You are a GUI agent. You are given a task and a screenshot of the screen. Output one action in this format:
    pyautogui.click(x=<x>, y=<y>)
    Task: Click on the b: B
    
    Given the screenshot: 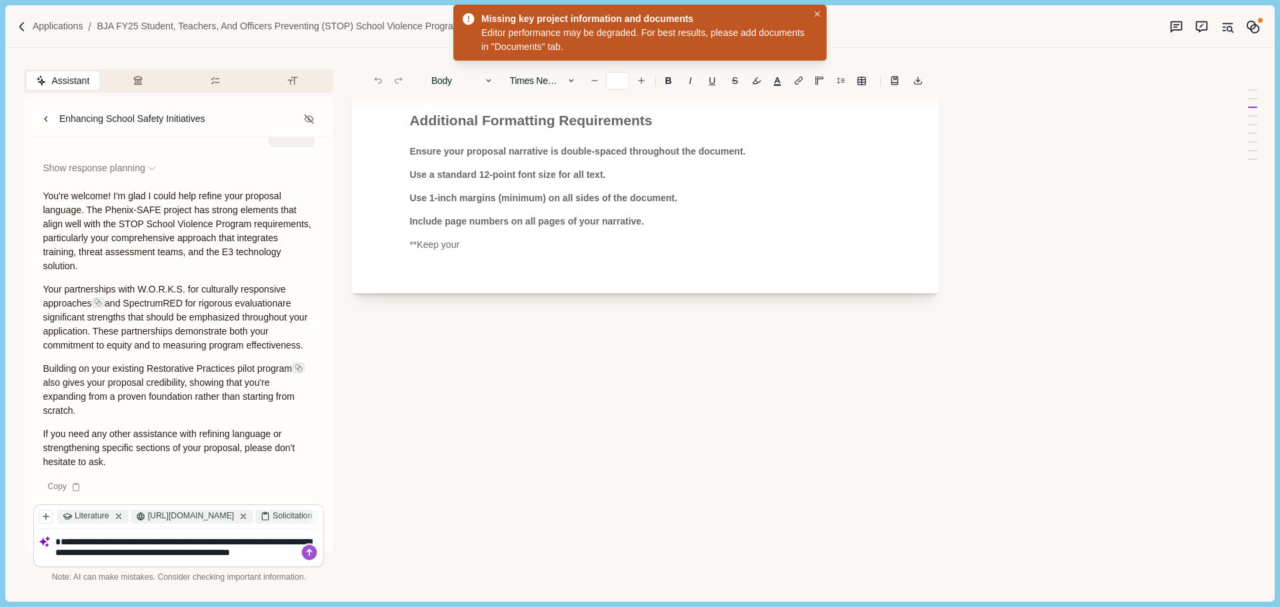 What is the action you would take?
    pyautogui.click(x=669, y=81)
    